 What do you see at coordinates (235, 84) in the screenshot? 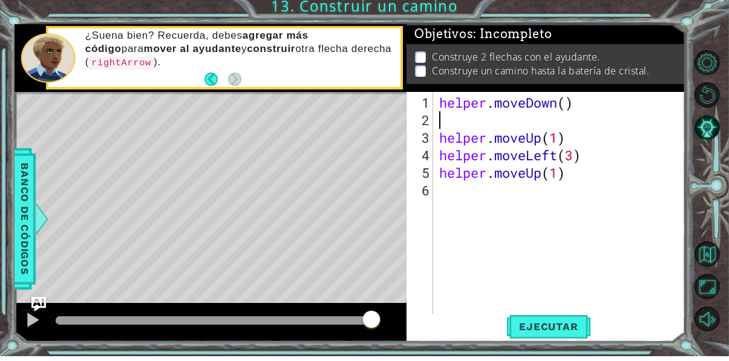
I see `button: Next` at bounding box center [235, 84].